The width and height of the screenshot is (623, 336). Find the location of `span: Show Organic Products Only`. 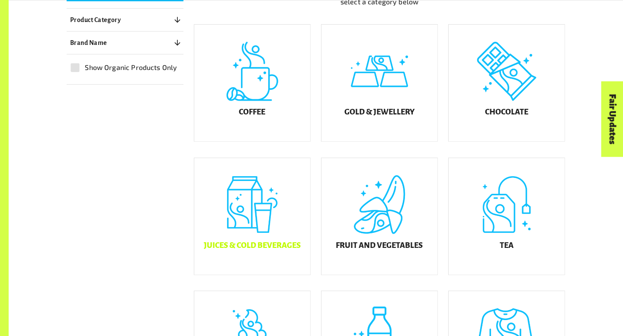

span: Show Organic Products Only is located at coordinates (131, 67).